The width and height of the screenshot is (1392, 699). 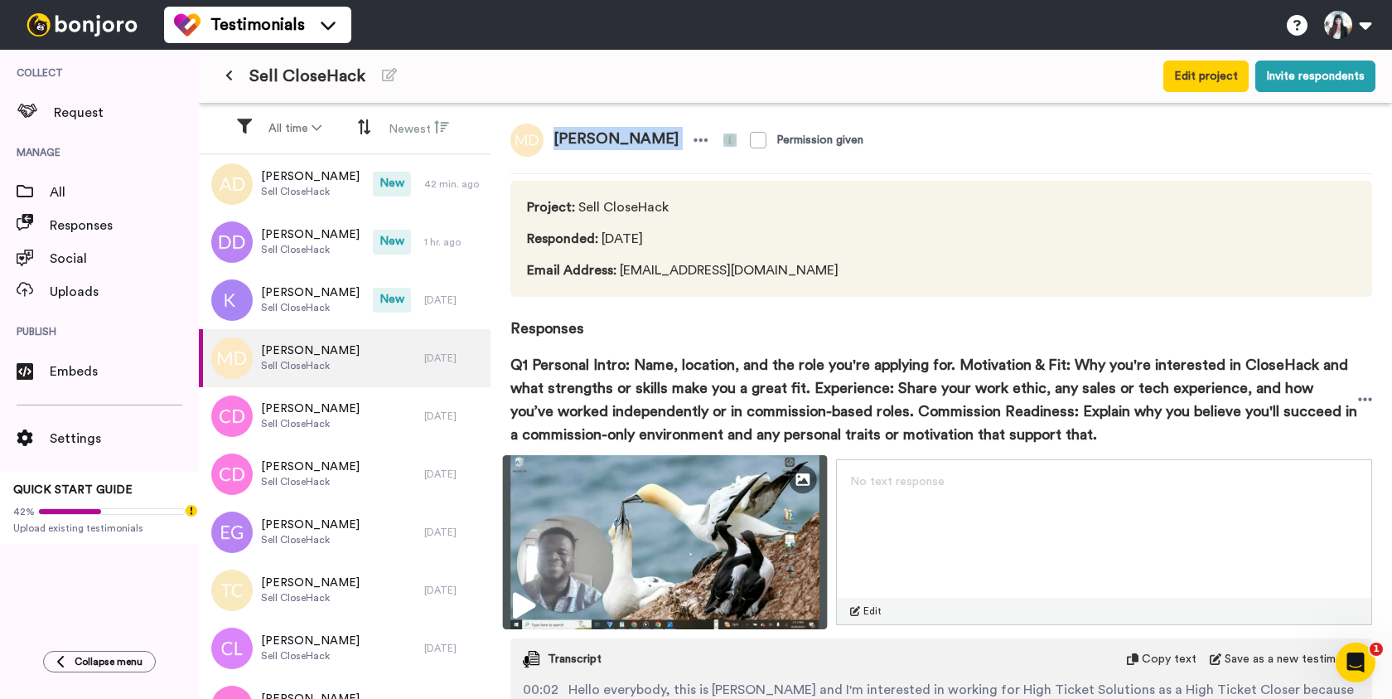 I want to click on span: Uploads, so click(x=124, y=292).